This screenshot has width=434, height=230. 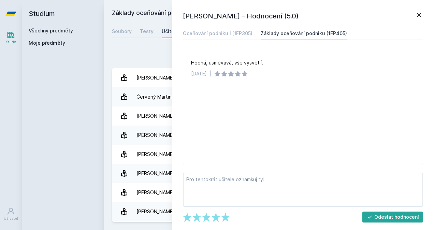 I want to click on div: Soubory, so click(x=122, y=31).